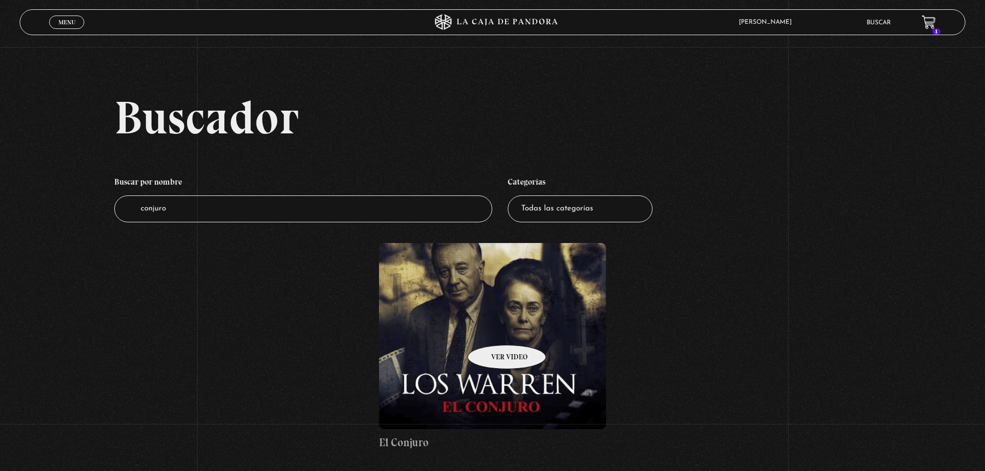  Describe the element at coordinates (67, 32) in the screenshot. I see `span: Cerrar` at that location.